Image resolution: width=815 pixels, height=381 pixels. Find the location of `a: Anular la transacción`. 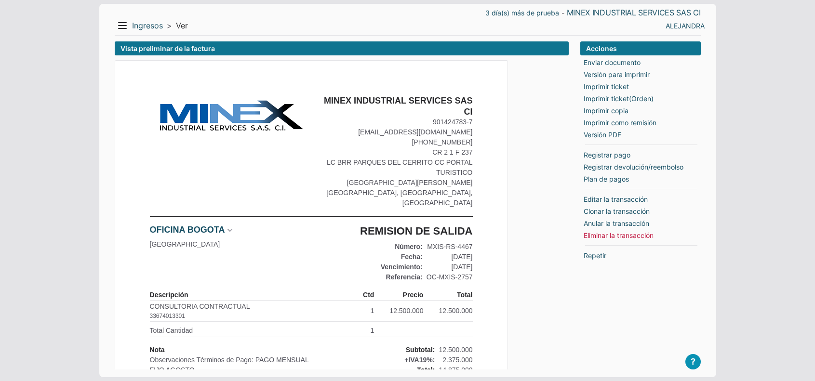

a: Anular la transacción is located at coordinates (616, 223).